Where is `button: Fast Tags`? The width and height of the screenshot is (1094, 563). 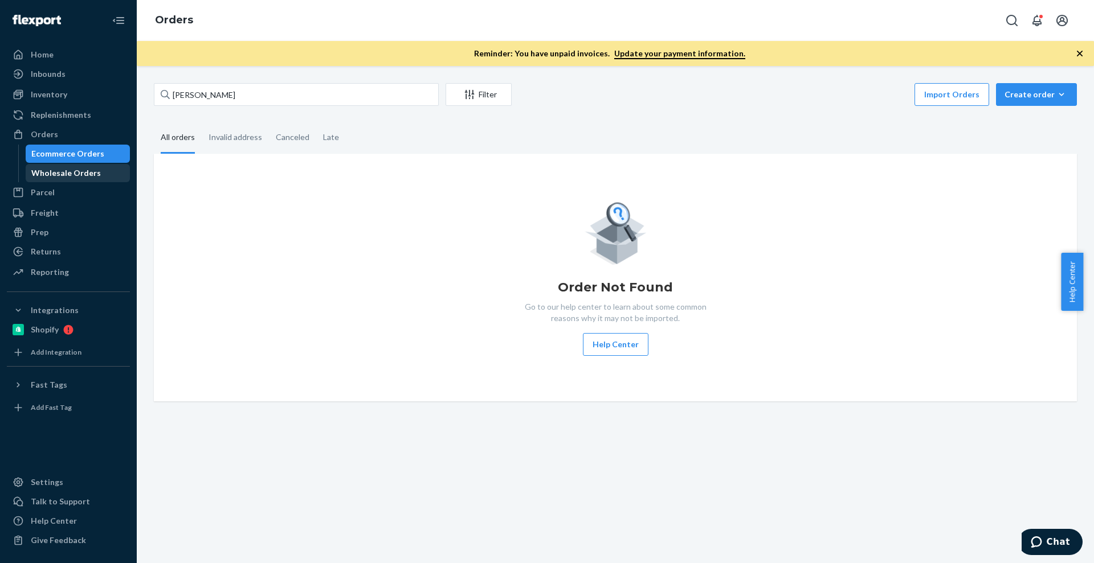
button: Fast Tags is located at coordinates (68, 385).